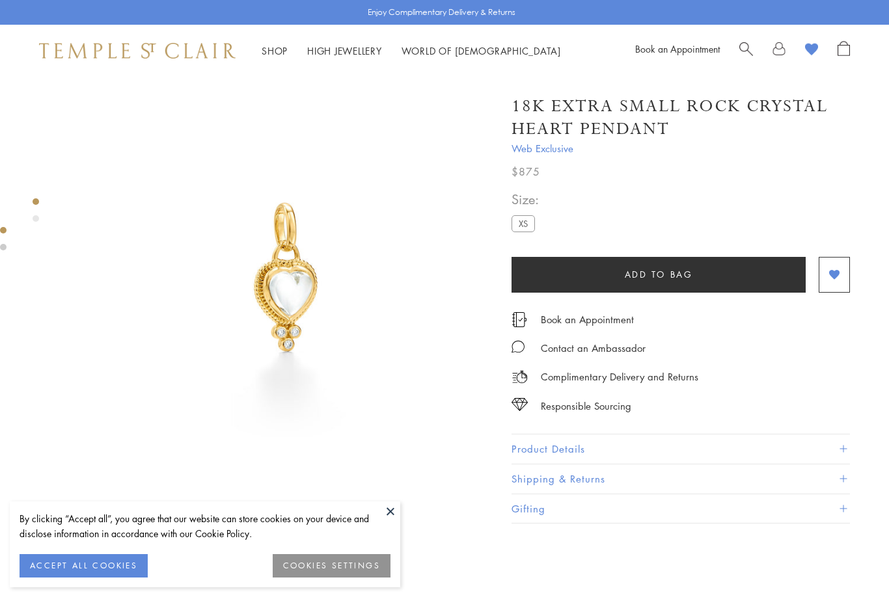 The height and width of the screenshot is (597, 889). Describe the element at coordinates (518, 347) in the screenshot. I see `img: MessageIcon-01_2.svg` at that location.